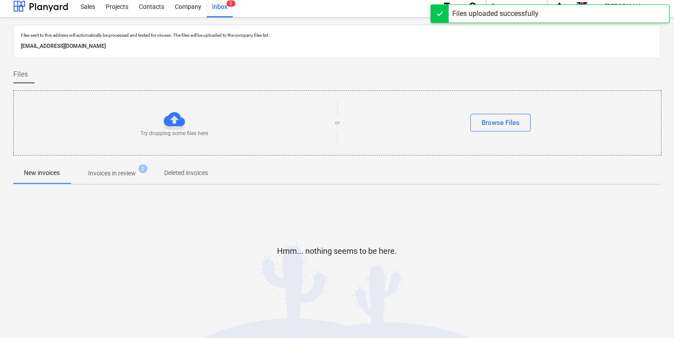  I want to click on p: or, so click(337, 123).